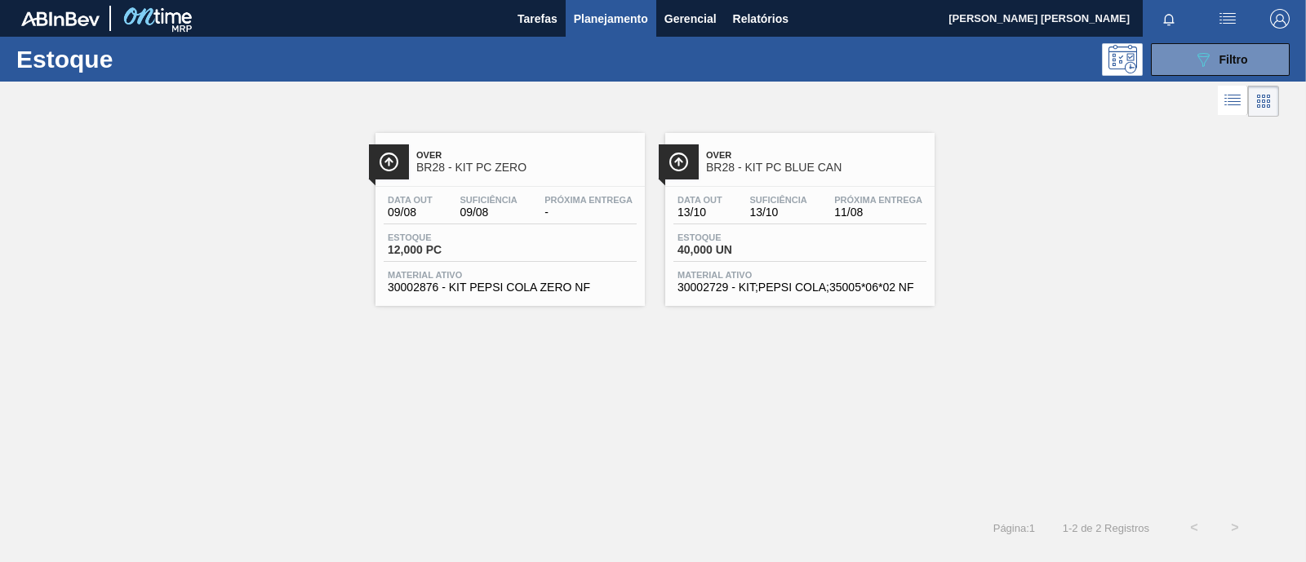  Describe the element at coordinates (734, 250) in the screenshot. I see `span: 40,000 UN` at that location.